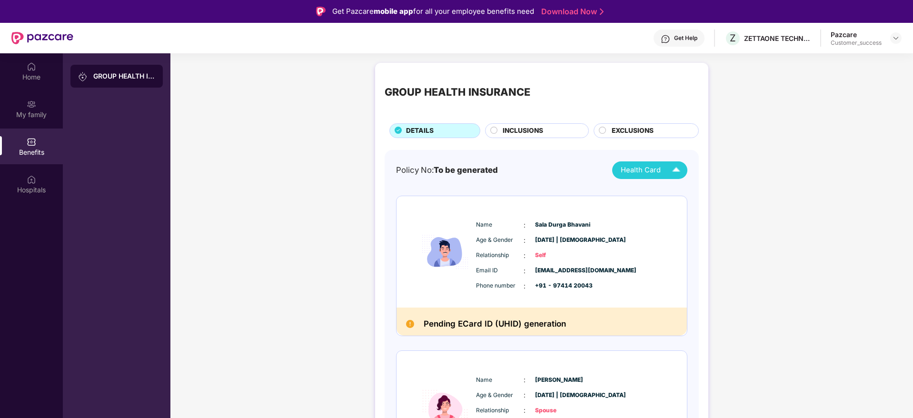 Image resolution: width=913 pixels, height=418 pixels. I want to click on span: INCLUSIONS, so click(523, 131).